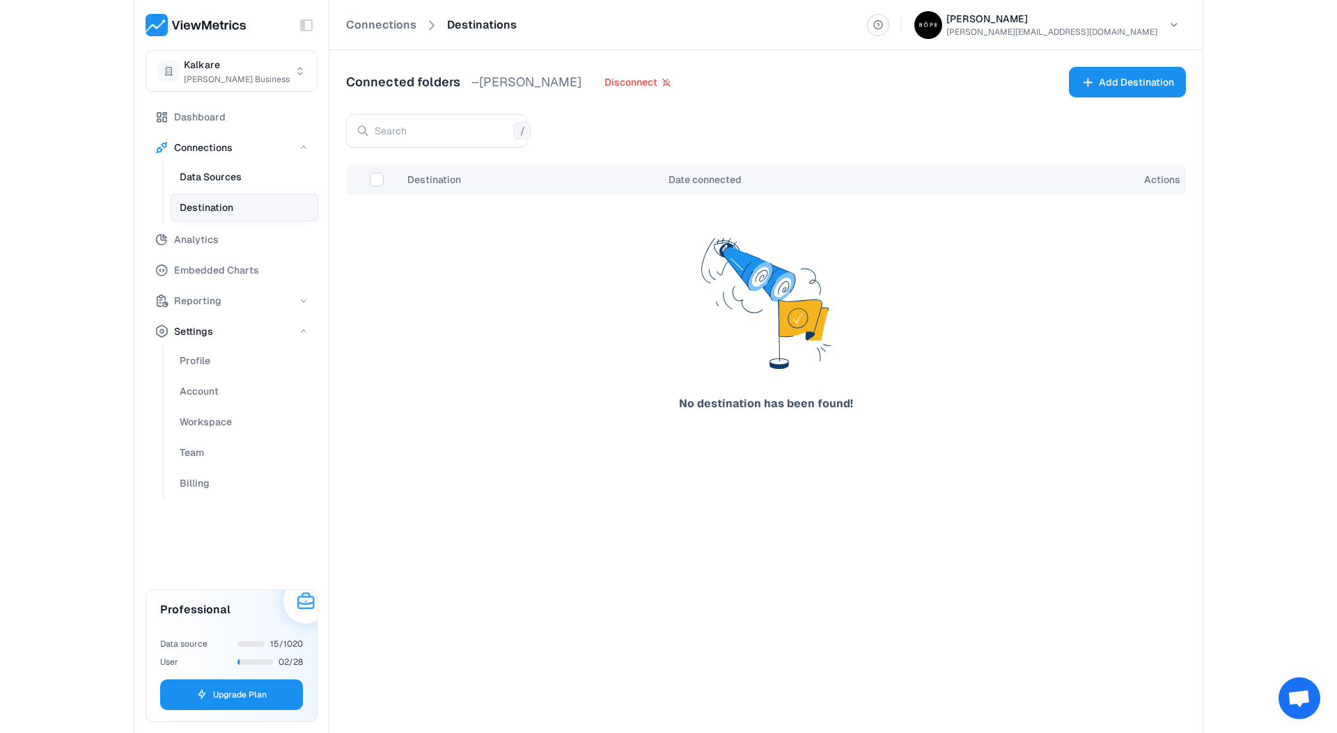  What do you see at coordinates (231, 239) in the screenshot?
I see `button: Analytics` at bounding box center [231, 239].